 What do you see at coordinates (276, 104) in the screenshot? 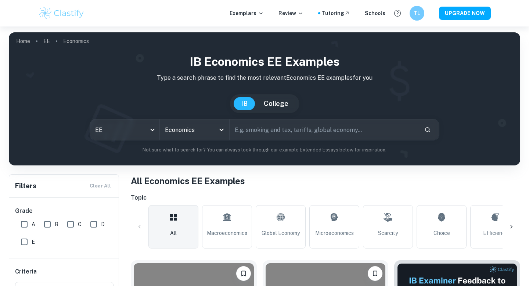
I see `button: College` at bounding box center [276, 104].